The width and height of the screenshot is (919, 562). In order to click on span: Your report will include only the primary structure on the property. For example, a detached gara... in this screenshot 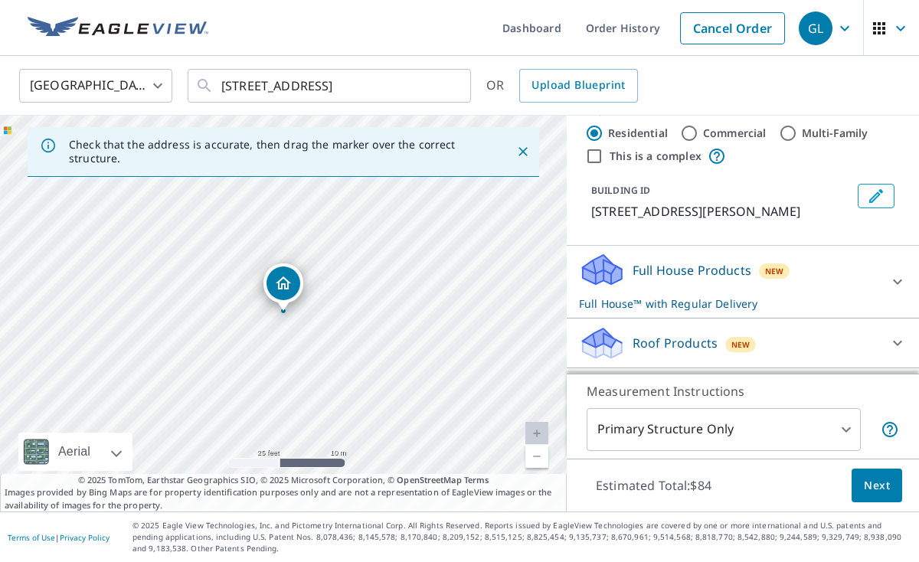, I will do `click(889, 429)`.